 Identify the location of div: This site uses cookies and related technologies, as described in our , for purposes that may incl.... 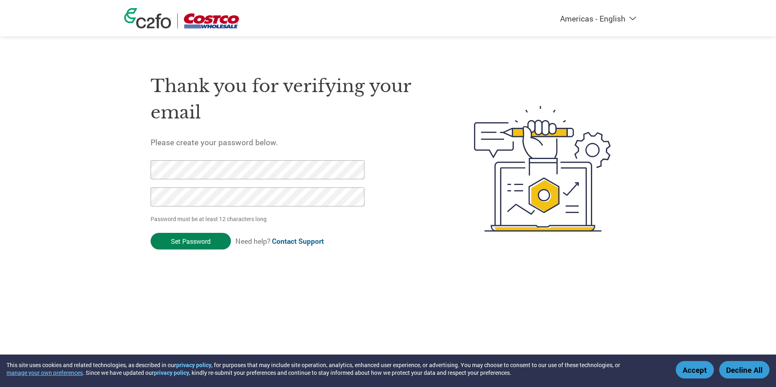
(335, 369).